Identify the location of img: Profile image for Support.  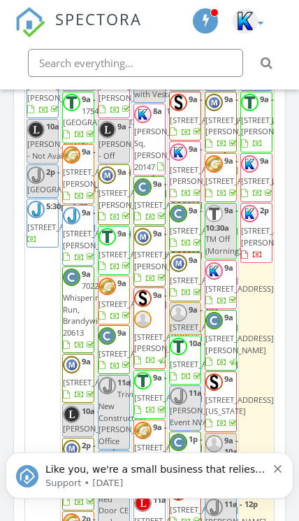
(27, 38).